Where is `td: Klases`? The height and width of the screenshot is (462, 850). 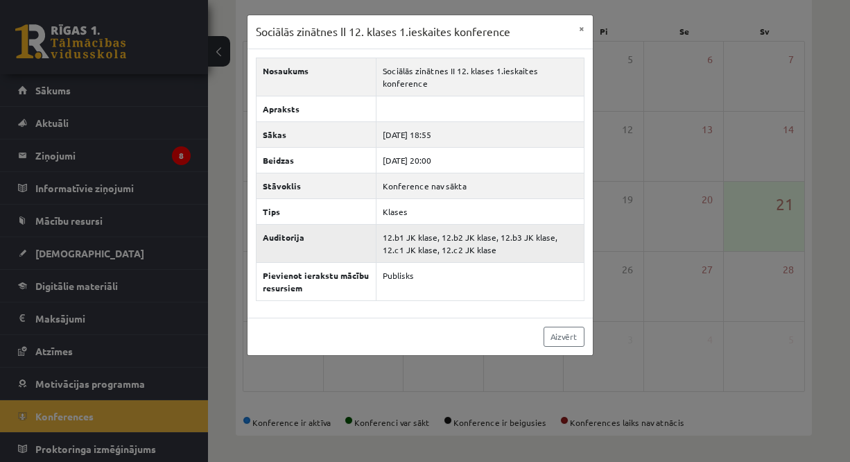
td: Klases is located at coordinates (480, 211).